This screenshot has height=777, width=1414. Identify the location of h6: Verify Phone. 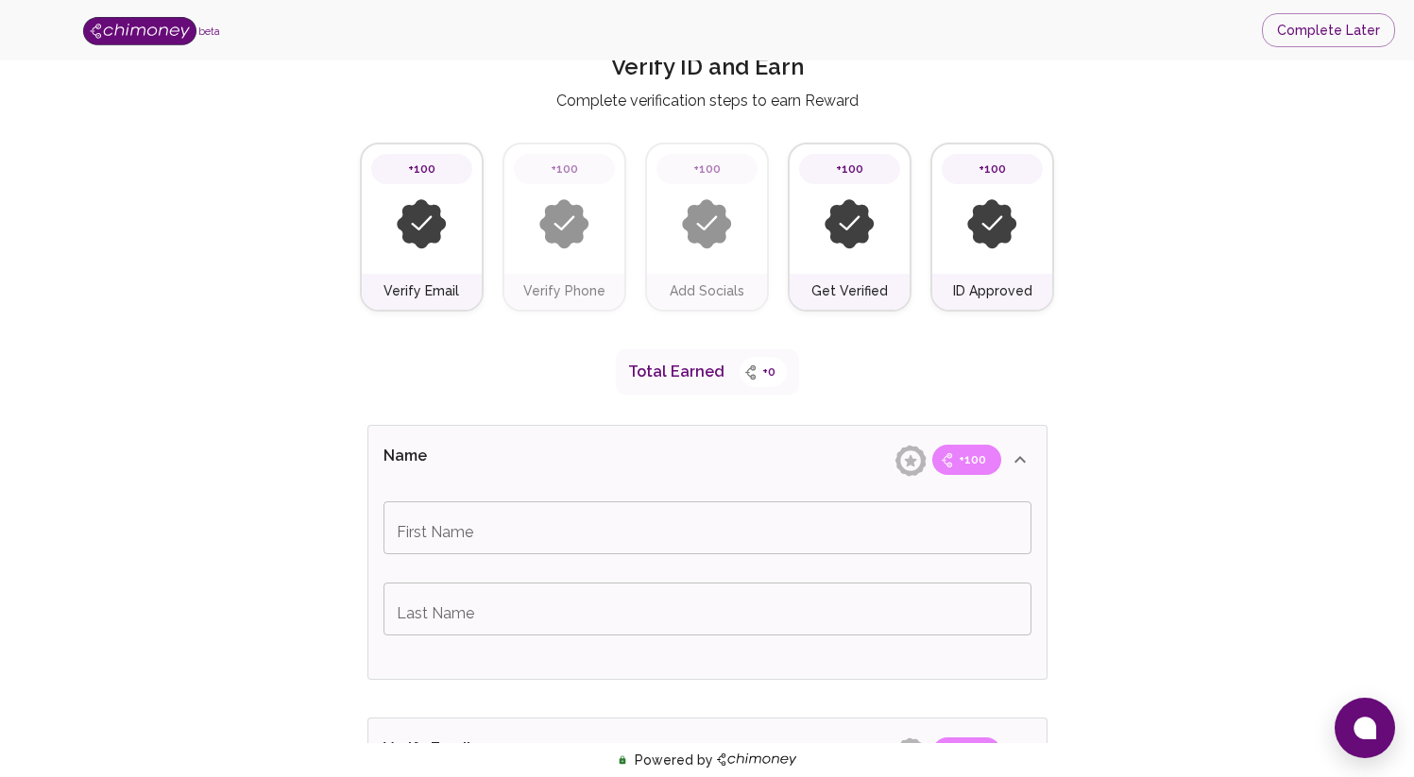
(564, 292).